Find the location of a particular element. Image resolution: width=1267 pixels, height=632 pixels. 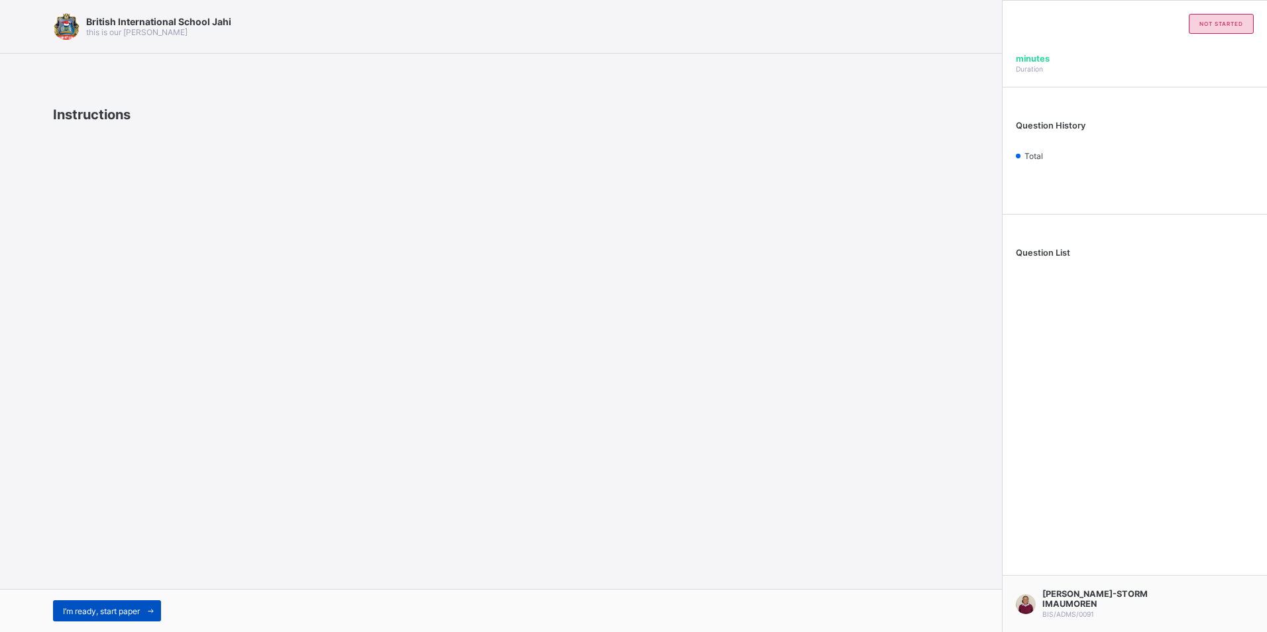

span: Total is located at coordinates (1034, 156).